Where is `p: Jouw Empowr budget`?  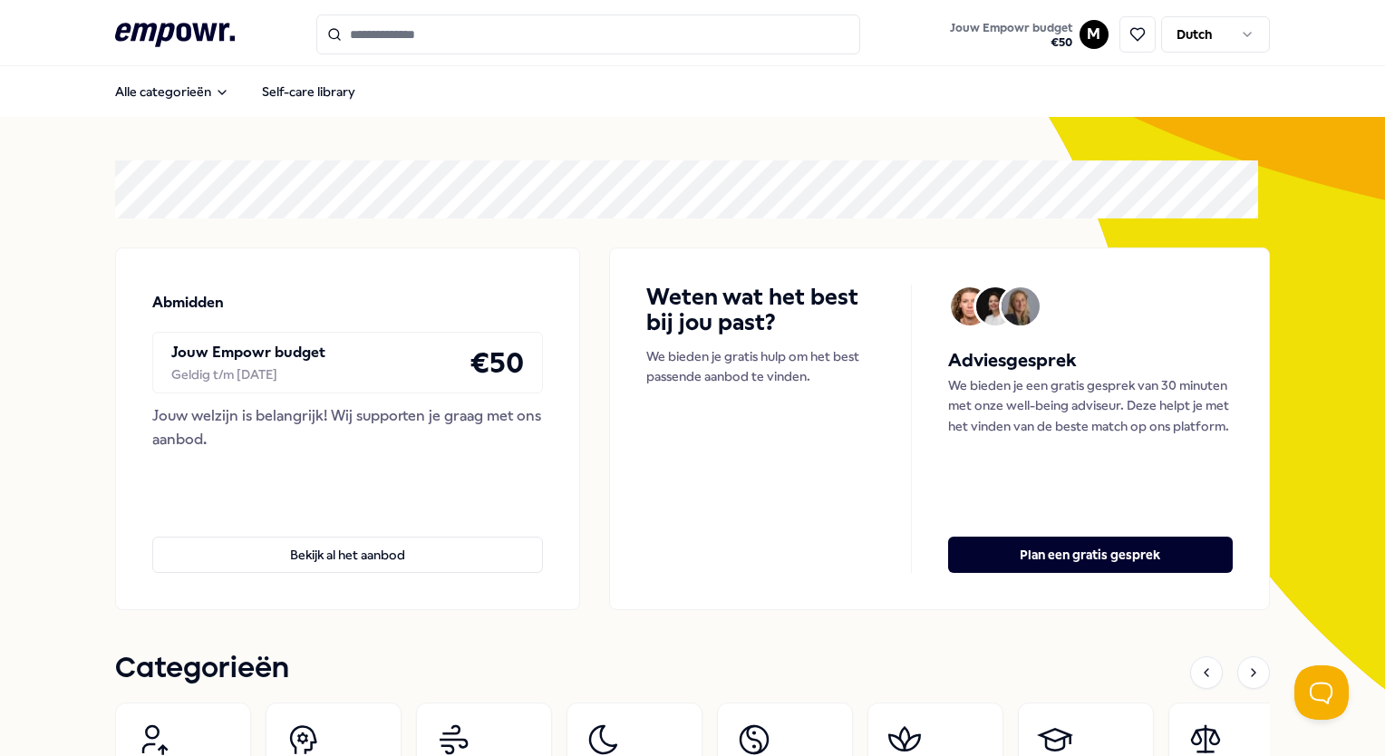
p: Jouw Empowr budget is located at coordinates (248, 352).